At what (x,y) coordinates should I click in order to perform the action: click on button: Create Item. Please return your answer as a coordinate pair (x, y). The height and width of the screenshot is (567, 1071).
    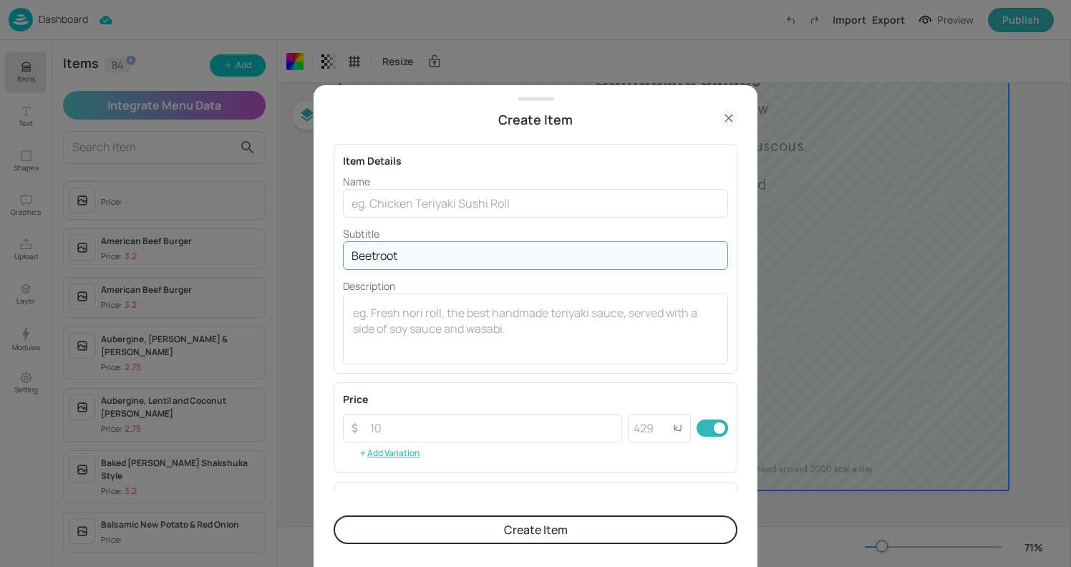
    Looking at the image, I should click on (535, 530).